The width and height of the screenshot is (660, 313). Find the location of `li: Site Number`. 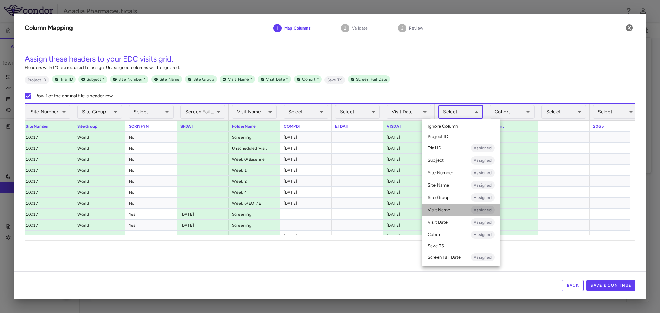

li: Site Number is located at coordinates (461, 173).